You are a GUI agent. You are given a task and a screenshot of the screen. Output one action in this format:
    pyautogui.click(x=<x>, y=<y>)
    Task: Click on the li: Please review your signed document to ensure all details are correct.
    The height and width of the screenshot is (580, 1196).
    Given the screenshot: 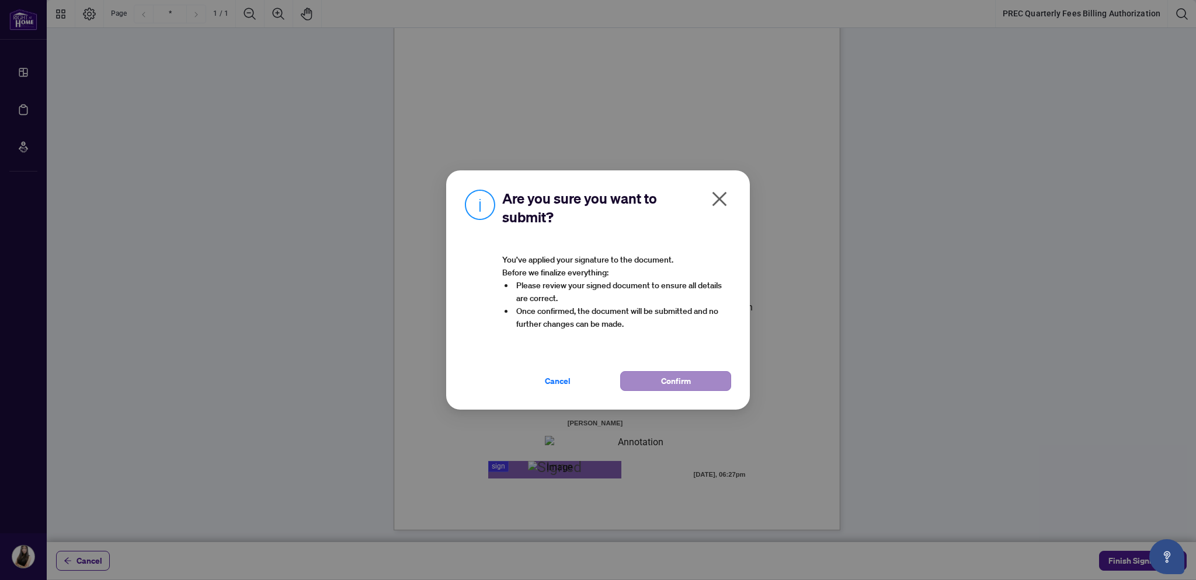 What is the action you would take?
    pyautogui.click(x=622, y=292)
    